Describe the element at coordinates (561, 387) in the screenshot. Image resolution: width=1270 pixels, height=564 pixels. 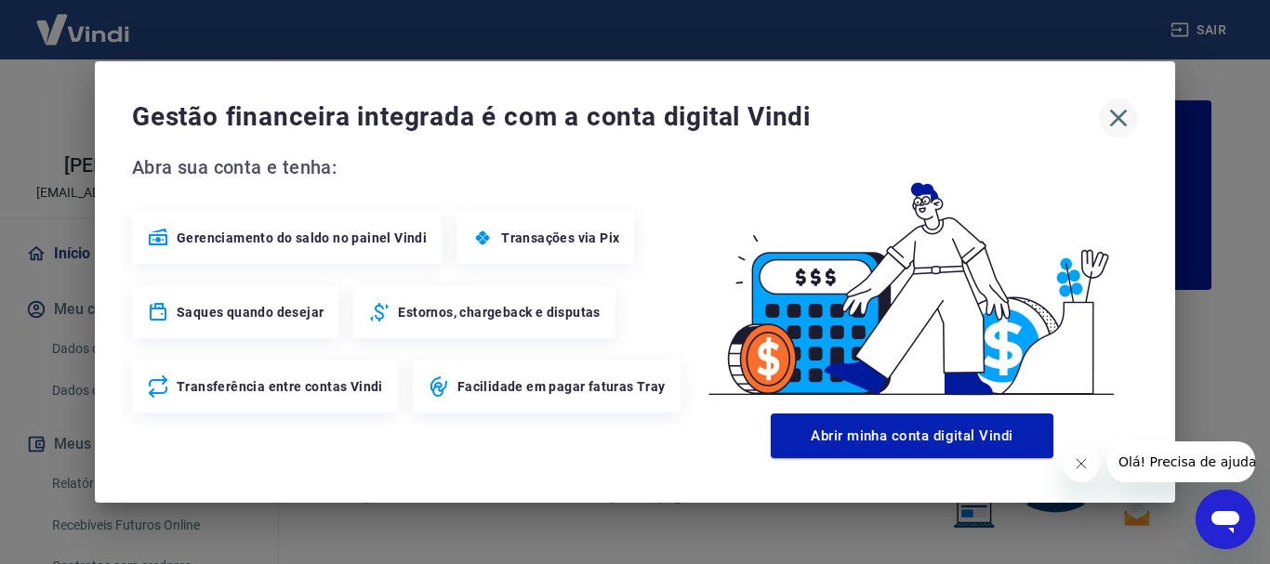
I see `span: Facilidade em pagar faturas Tray` at that location.